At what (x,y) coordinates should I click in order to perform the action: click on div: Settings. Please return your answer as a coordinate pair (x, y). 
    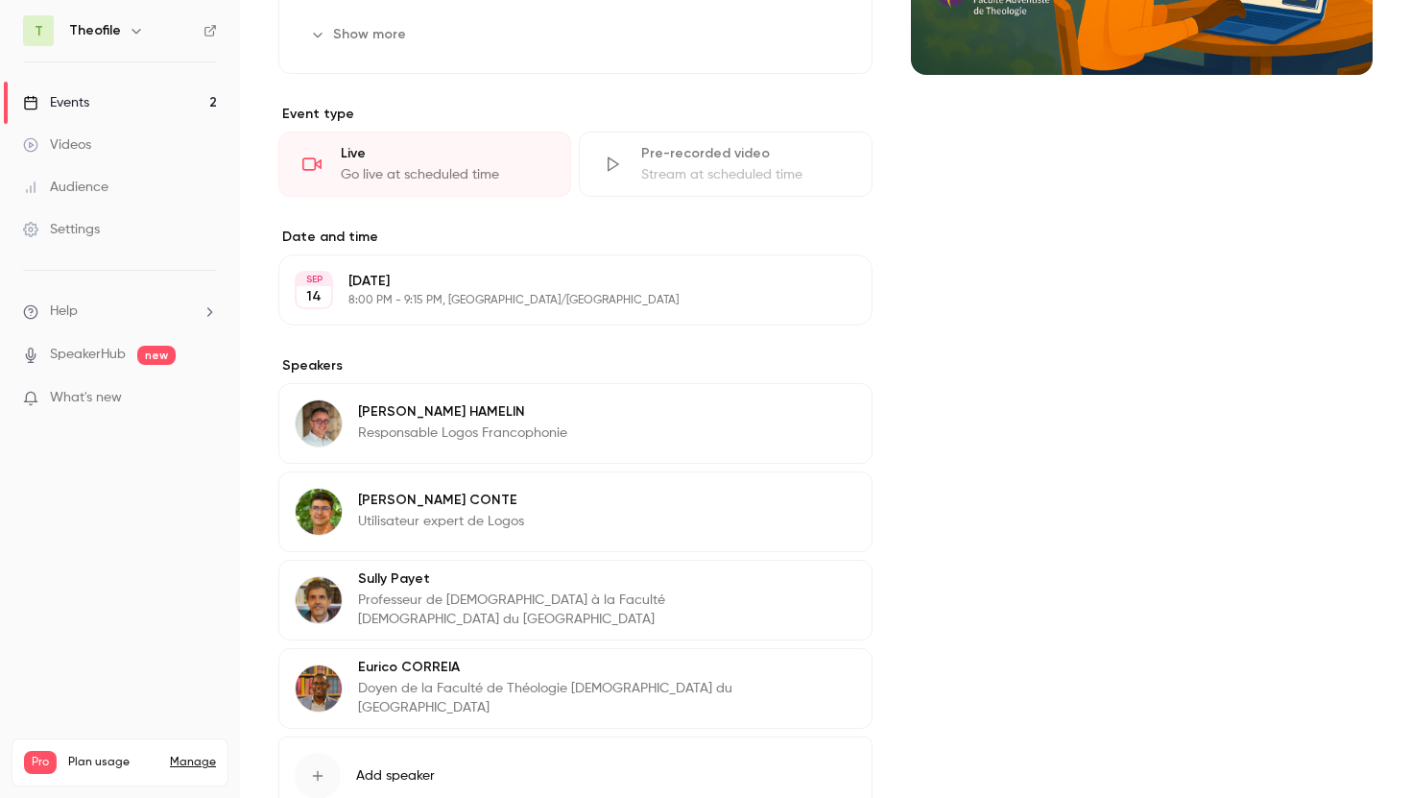
    Looking at the image, I should click on (61, 229).